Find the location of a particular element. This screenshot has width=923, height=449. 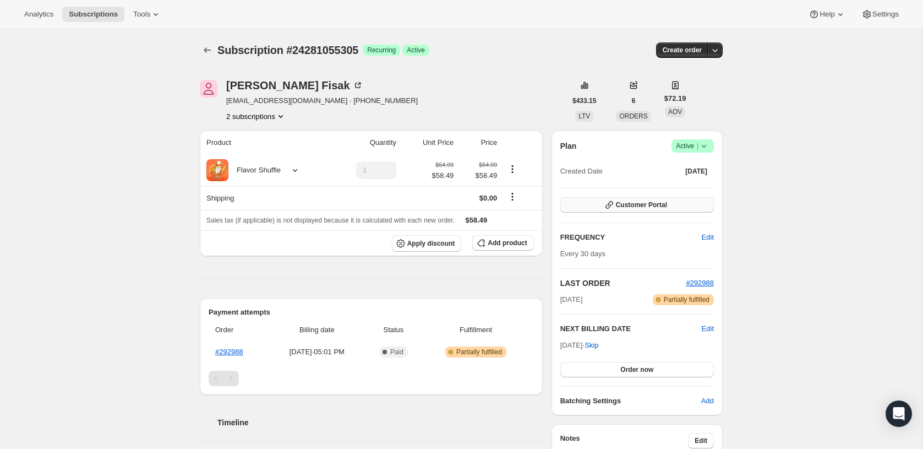

button: Add product is located at coordinates (503, 243).